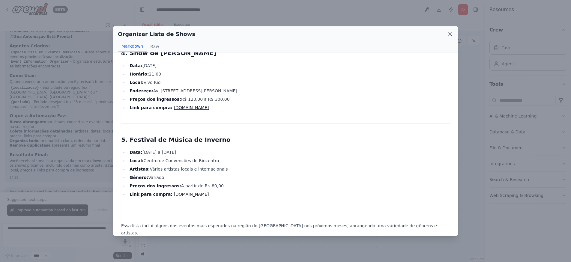  Describe the element at coordinates (141, 91) in the screenshot. I see `strong: Endereço:` at that location.